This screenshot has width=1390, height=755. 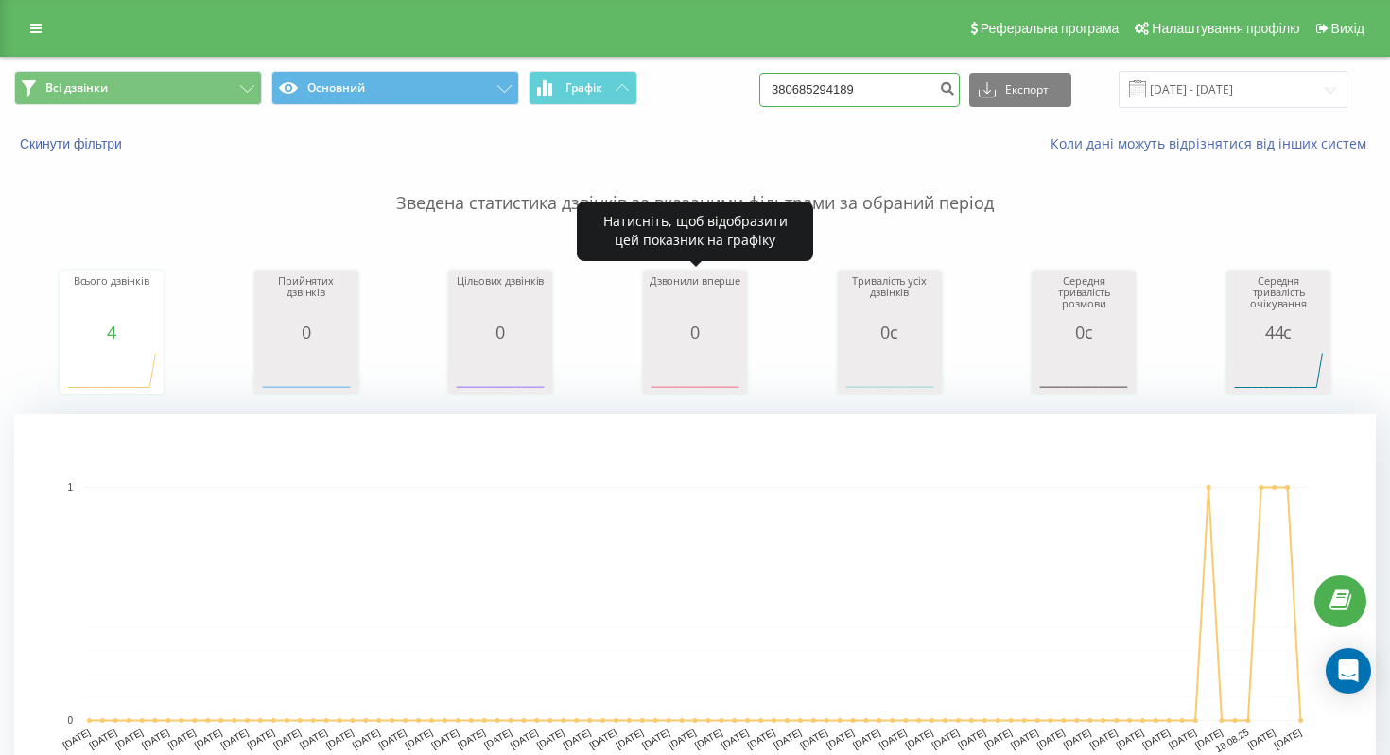 What do you see at coordinates (584, 88) in the screenshot?
I see `span: Графік` at bounding box center [584, 88].